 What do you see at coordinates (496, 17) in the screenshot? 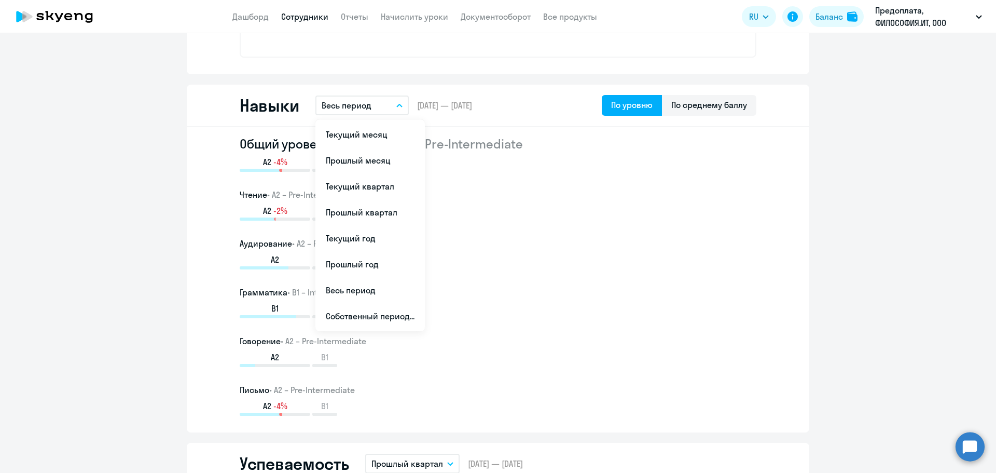
I see `a: Документооборот` at bounding box center [496, 17].